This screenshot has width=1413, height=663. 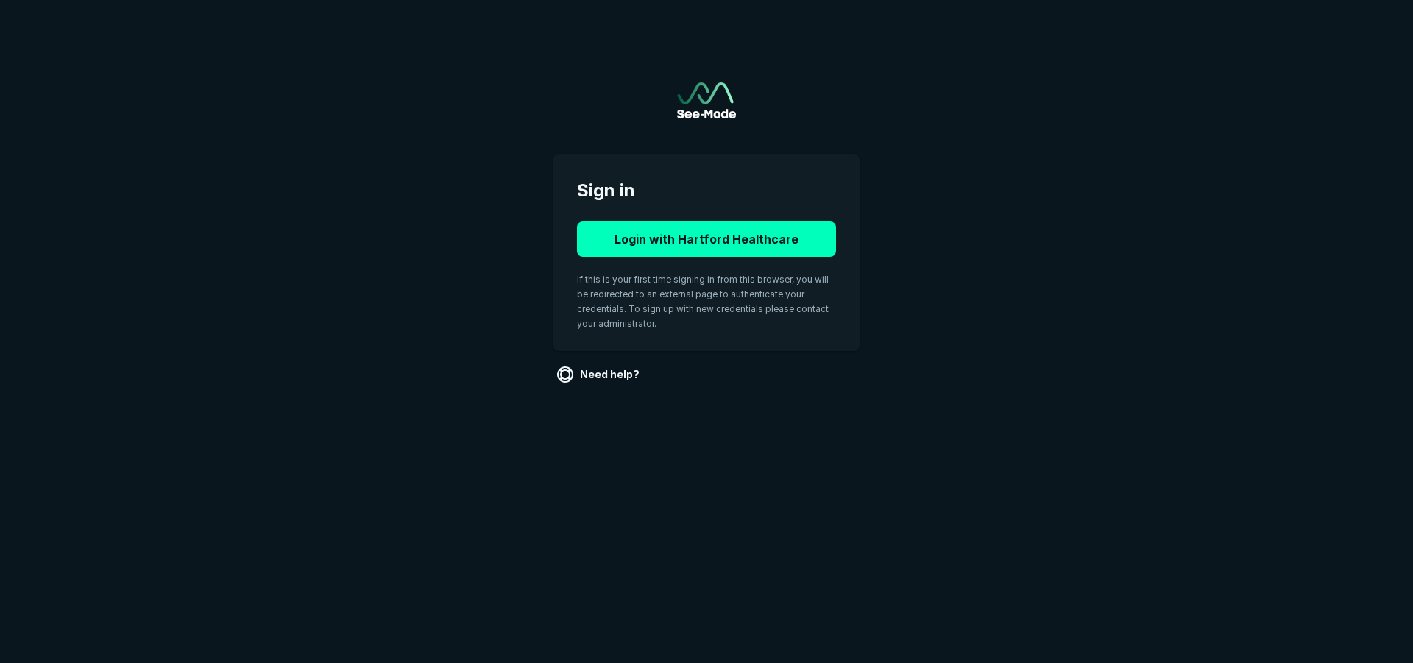 I want to click on img: See-Mode Logo, so click(x=707, y=100).